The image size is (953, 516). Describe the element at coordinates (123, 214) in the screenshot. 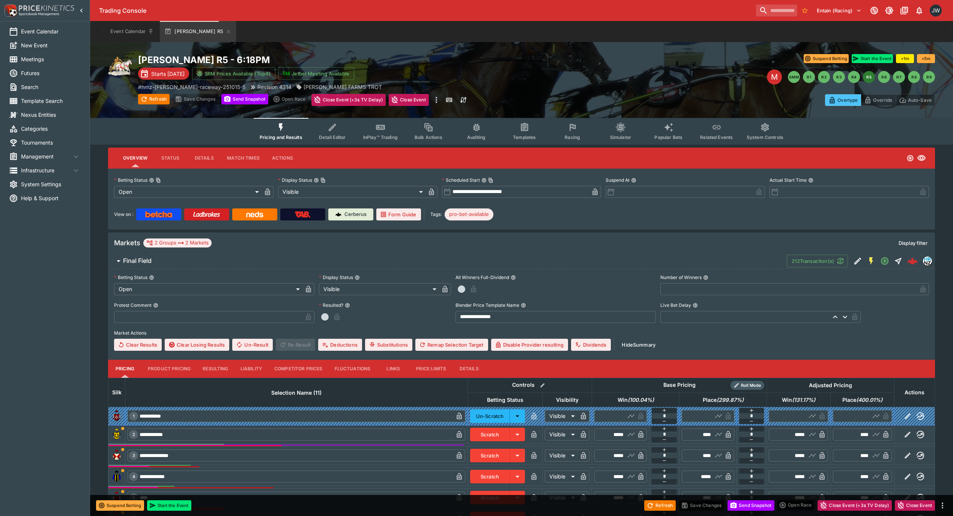

I see `label: View on :` at that location.